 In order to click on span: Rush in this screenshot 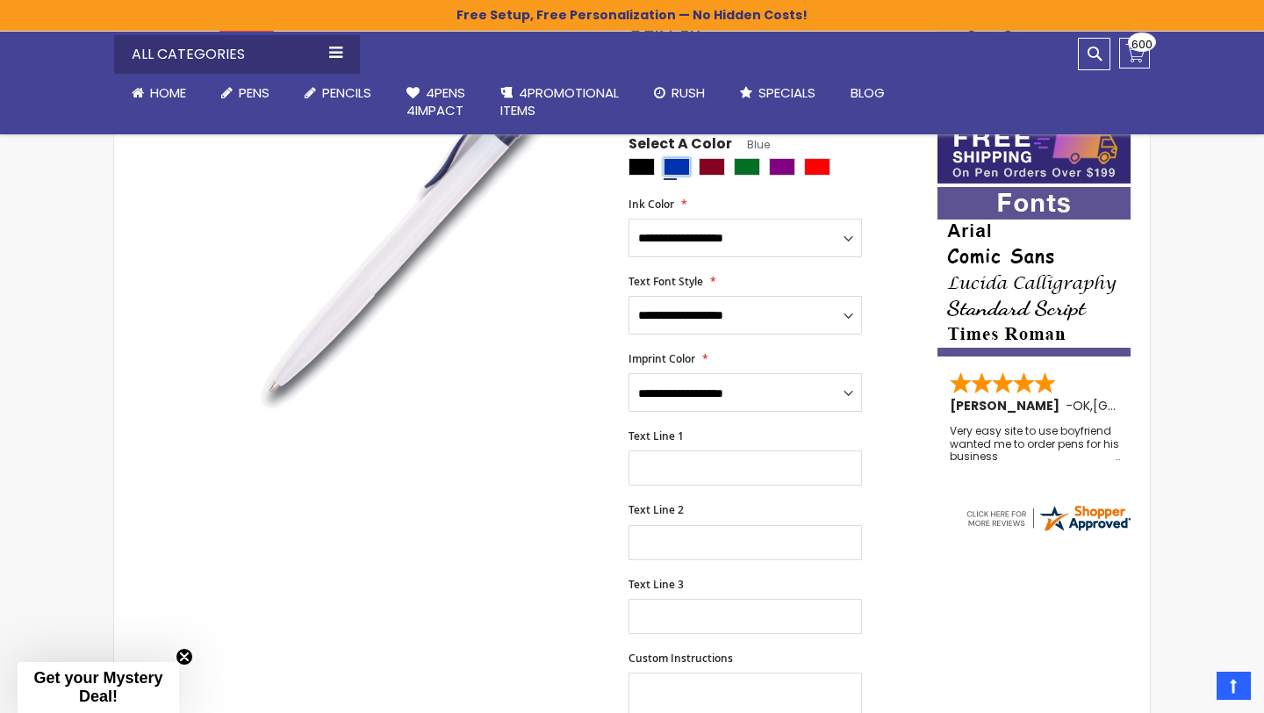, I will do `click(688, 92)`.